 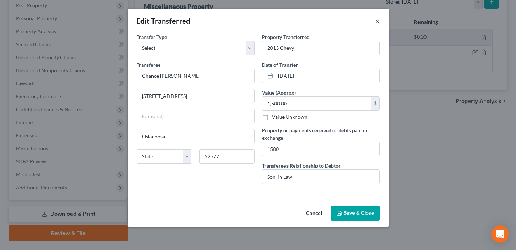 What do you see at coordinates (195, 76) in the screenshot?
I see `input: Enter name...` at bounding box center [195, 76].